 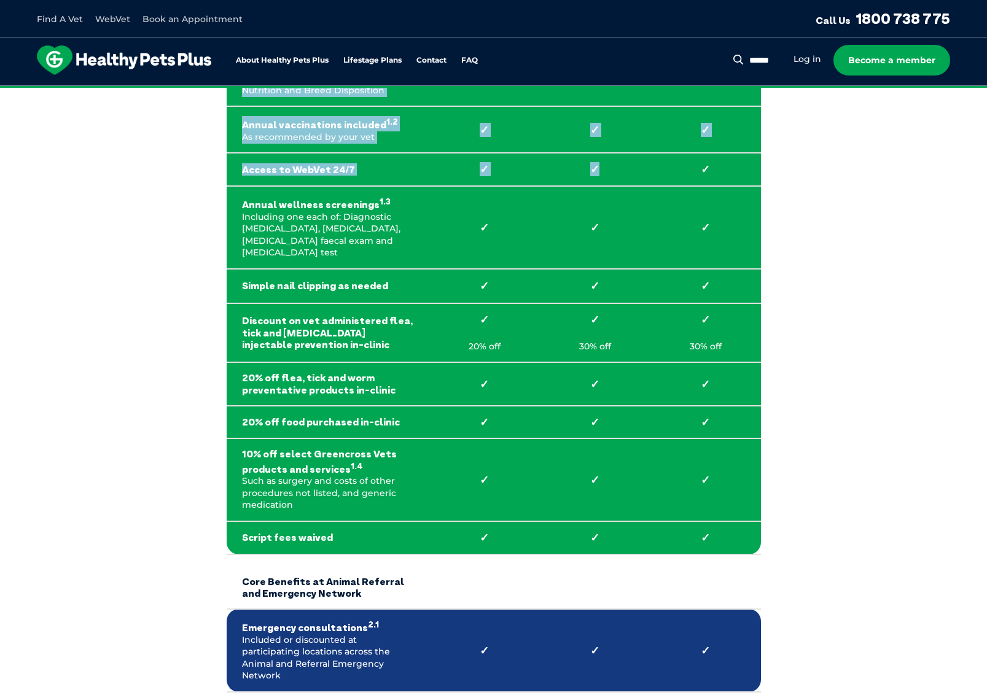 What do you see at coordinates (192, 19) in the screenshot?
I see `a: Book an Appointment` at bounding box center [192, 19].